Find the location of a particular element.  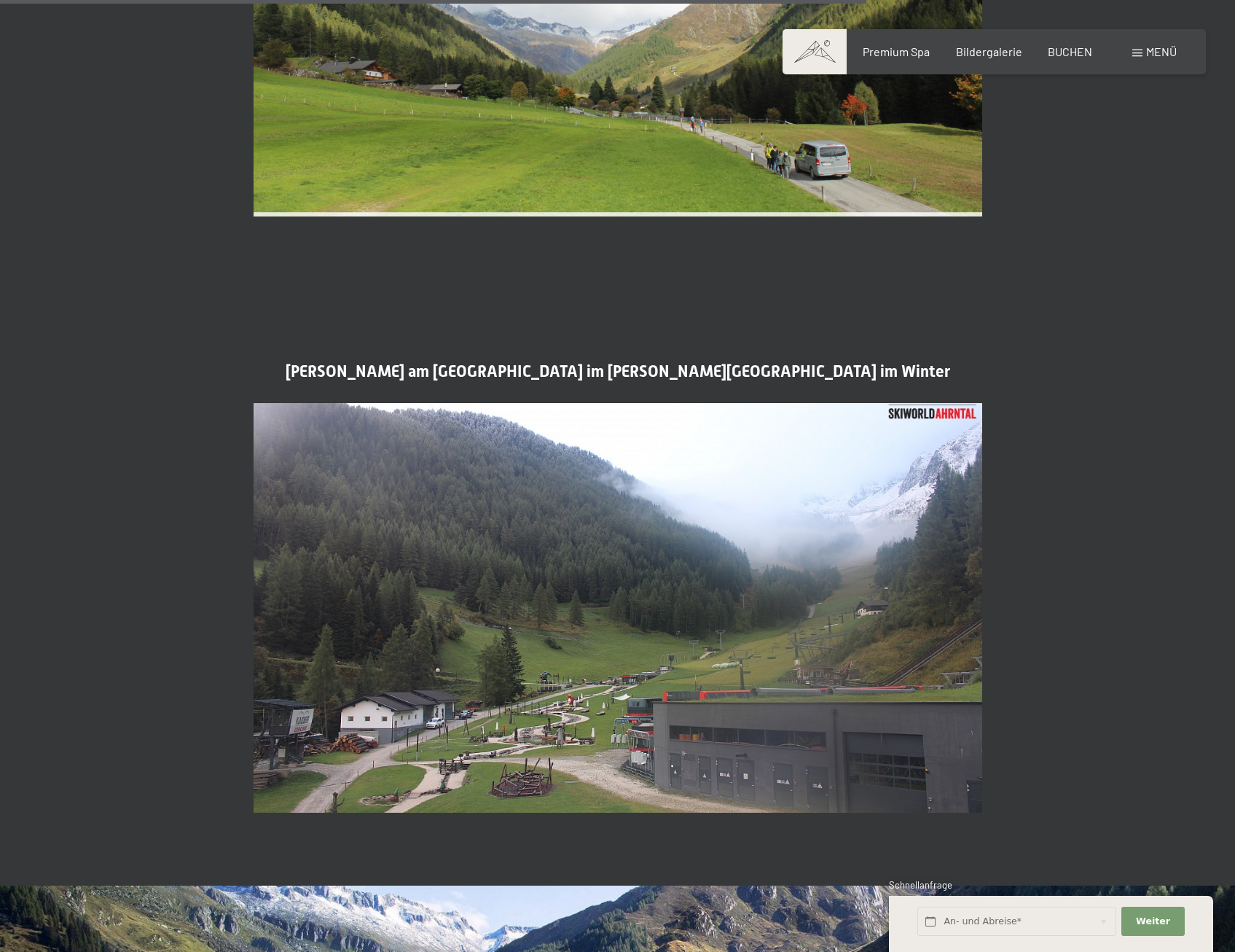

img: Klausiland am Klausberg - Familienpark im sommer - Ski Resort im Winter is located at coordinates (618, 608).